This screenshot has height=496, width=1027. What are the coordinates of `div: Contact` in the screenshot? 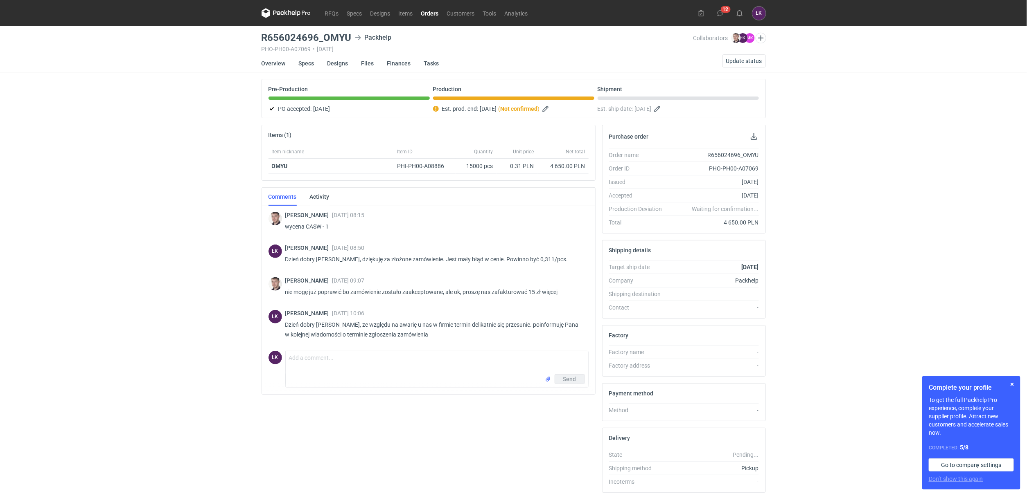 It's located at (639, 308).